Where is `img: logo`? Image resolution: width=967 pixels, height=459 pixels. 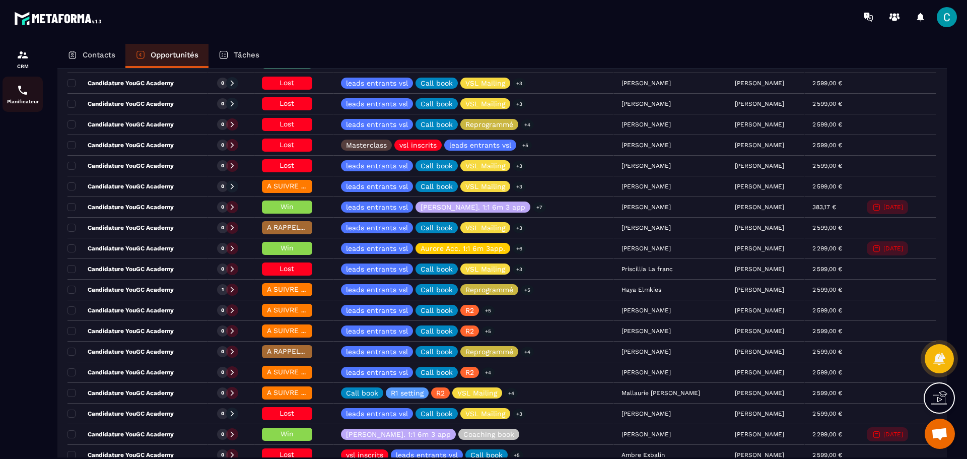 img: logo is located at coordinates (59, 18).